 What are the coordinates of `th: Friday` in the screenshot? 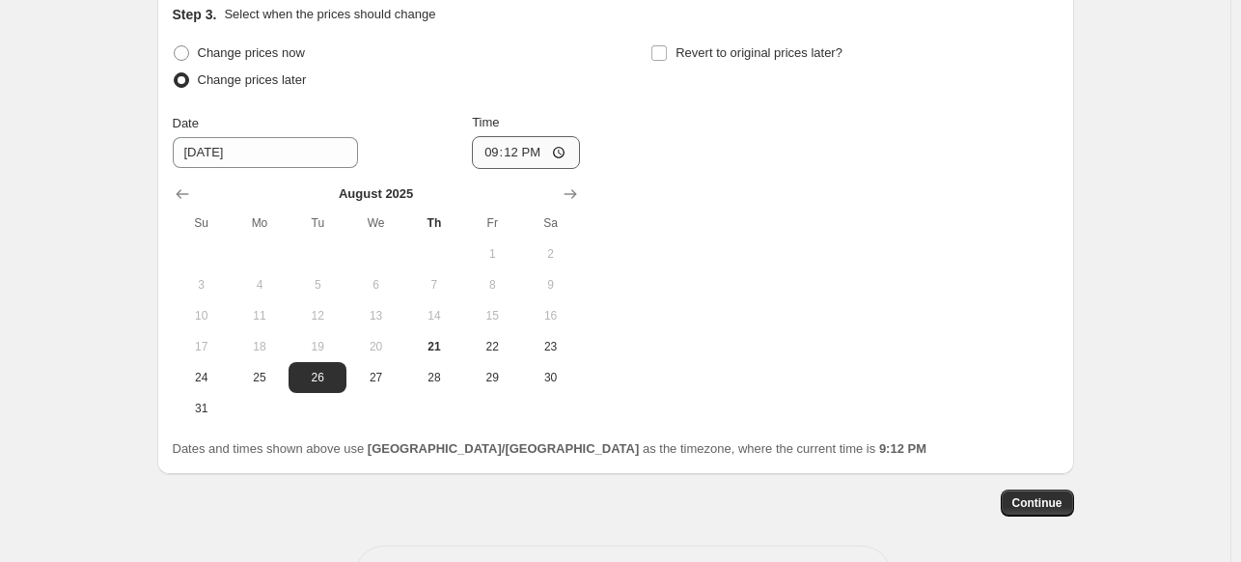 It's located at (492, 223).